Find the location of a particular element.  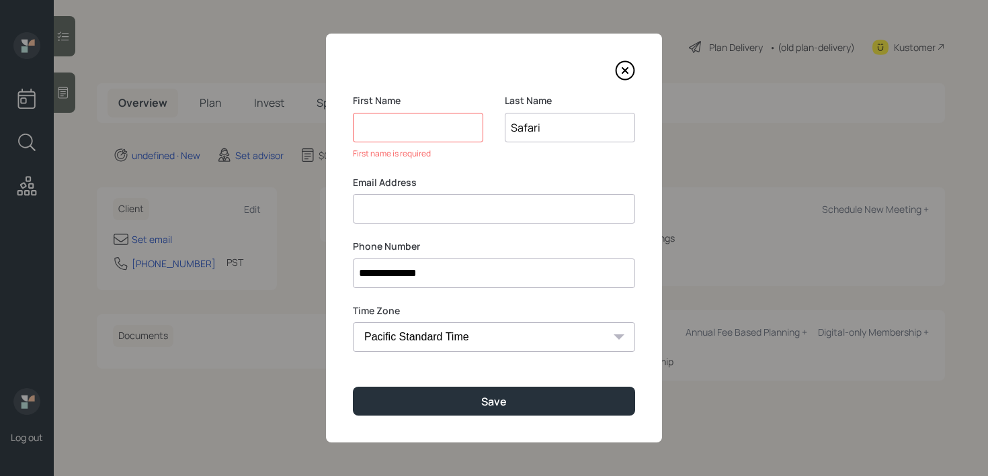

label: Phone Number is located at coordinates (494, 247).